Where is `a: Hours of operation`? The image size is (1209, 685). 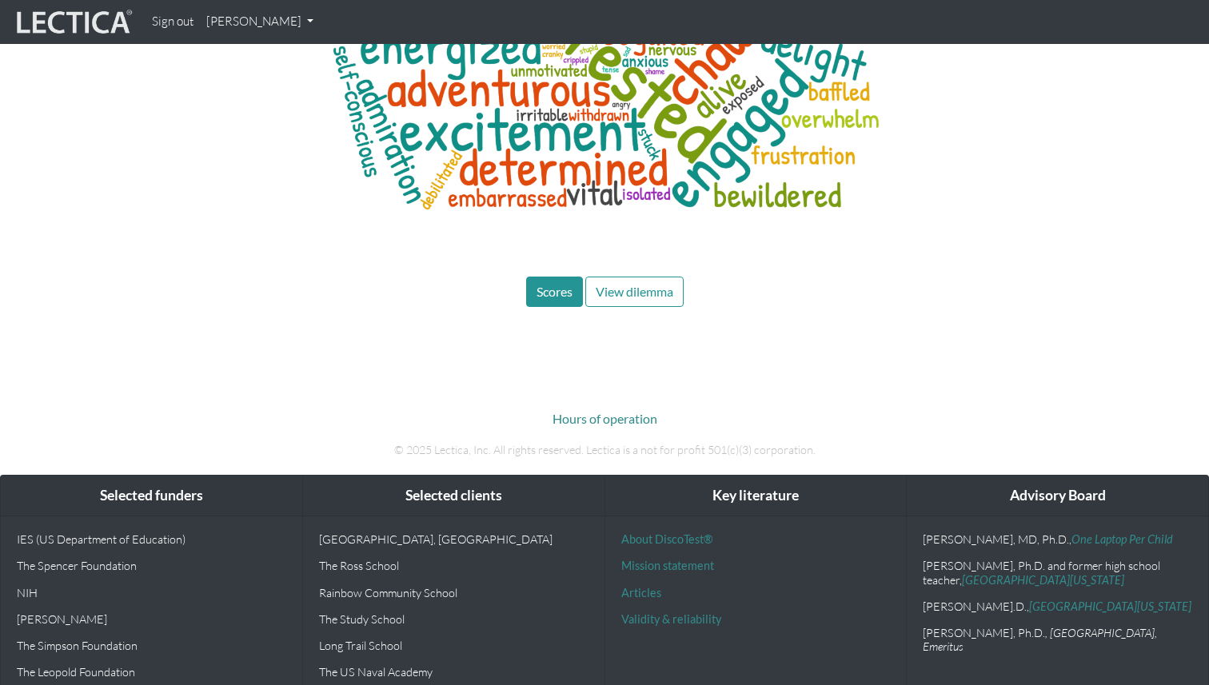 a: Hours of operation is located at coordinates (605, 418).